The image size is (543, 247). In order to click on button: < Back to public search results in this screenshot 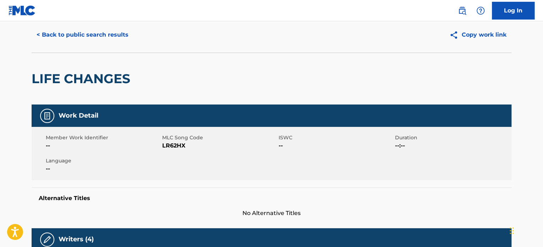, I will do `click(82, 35)`.